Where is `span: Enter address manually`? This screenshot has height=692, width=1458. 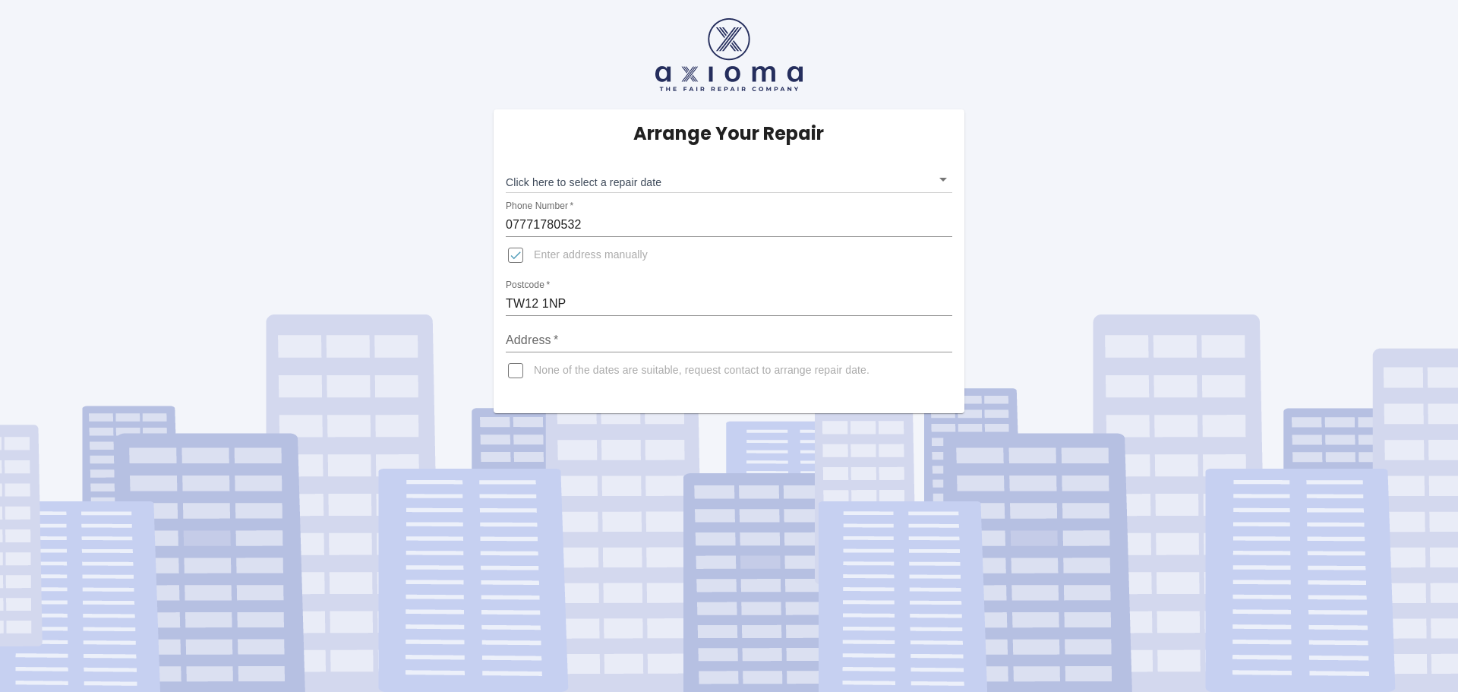
span: Enter address manually is located at coordinates (591, 255).